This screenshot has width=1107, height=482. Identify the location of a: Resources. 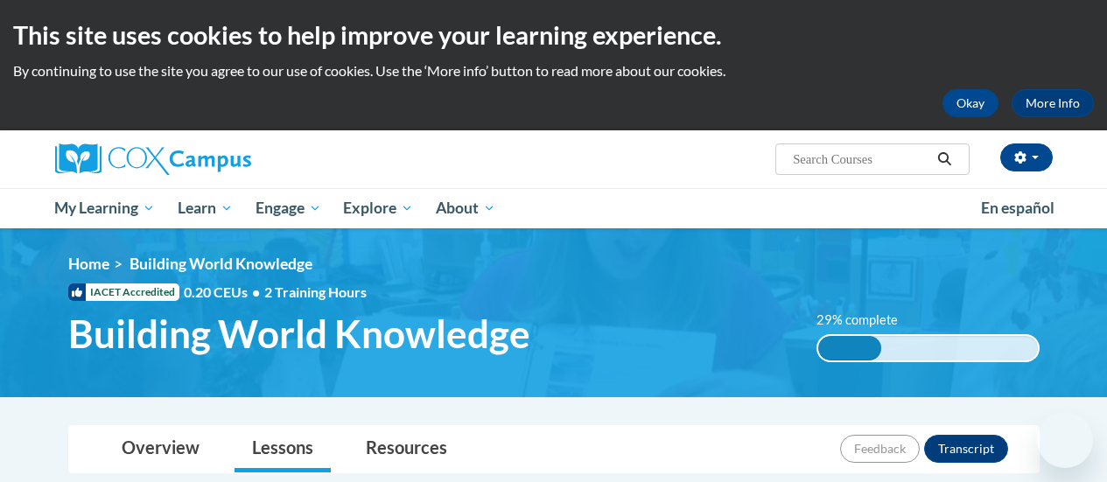
(406, 449).